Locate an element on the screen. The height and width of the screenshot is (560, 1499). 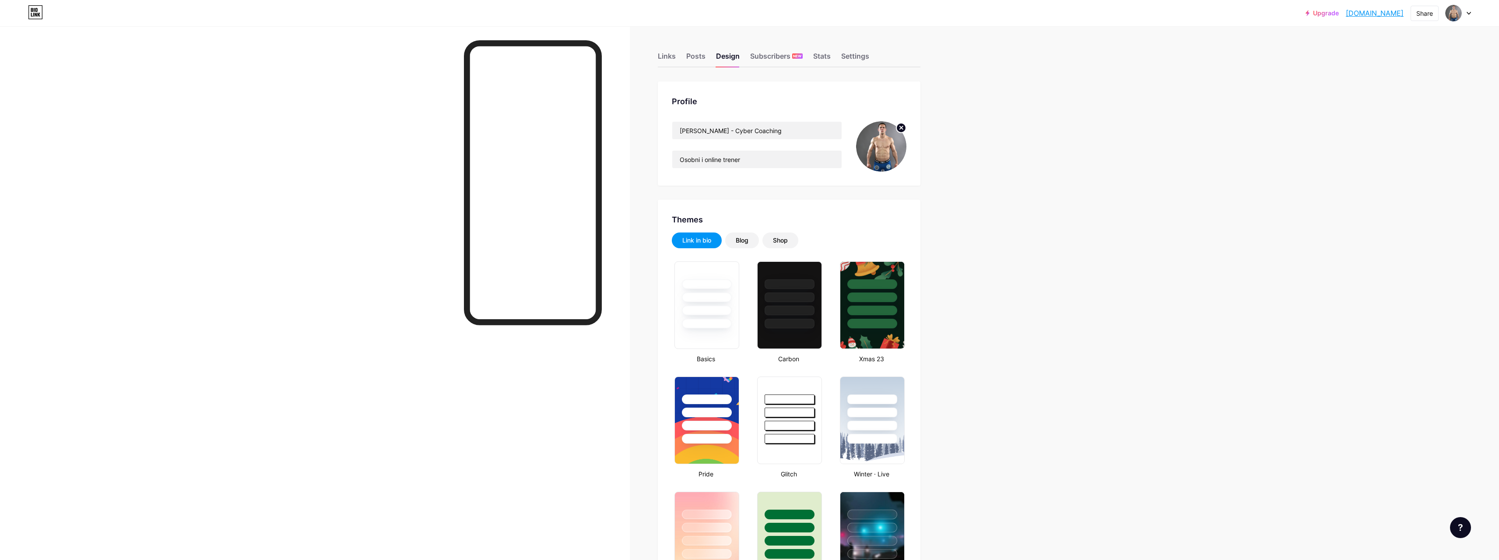
div: Settings is located at coordinates (855, 59).